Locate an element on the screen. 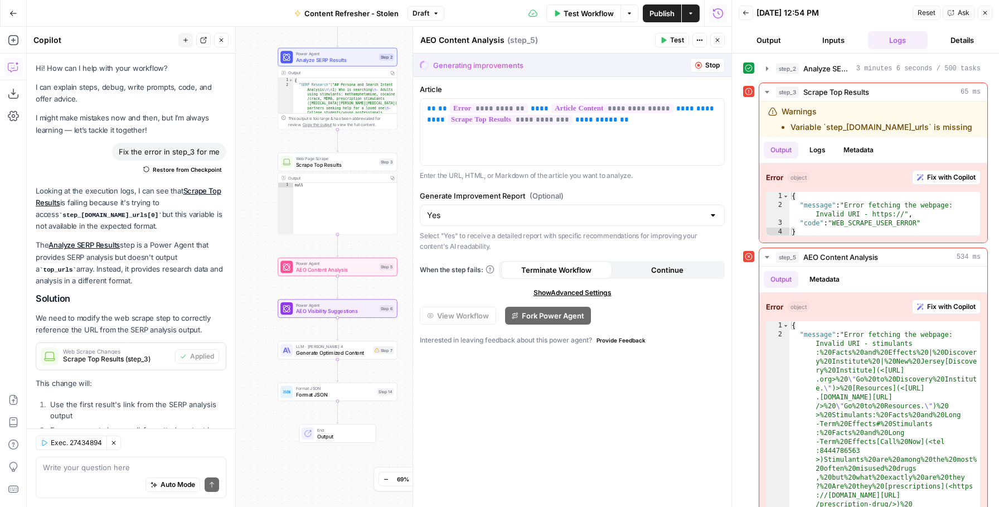  span: Ask is located at coordinates (964, 13).